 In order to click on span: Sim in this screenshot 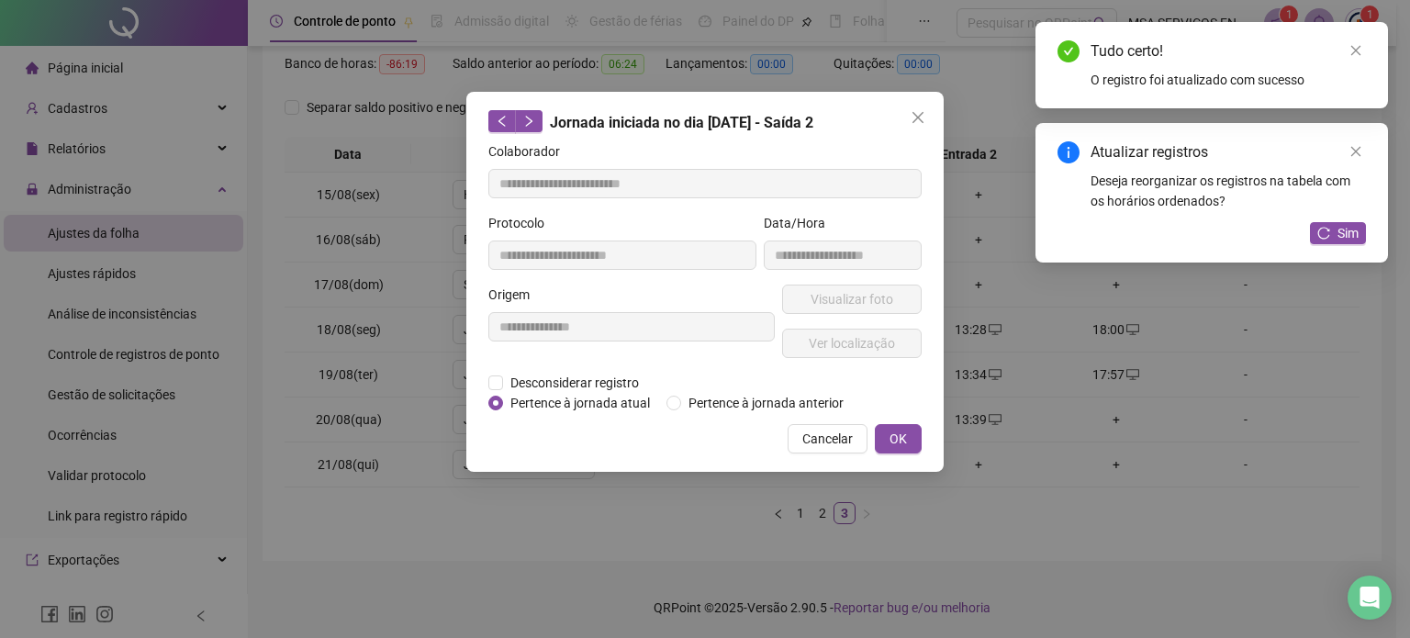, I will do `click(1348, 233)`.